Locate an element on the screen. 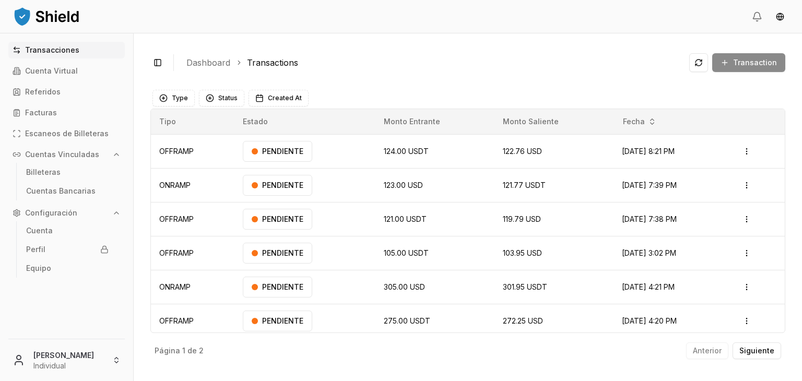  th: Monto Entrante is located at coordinates (435, 122).